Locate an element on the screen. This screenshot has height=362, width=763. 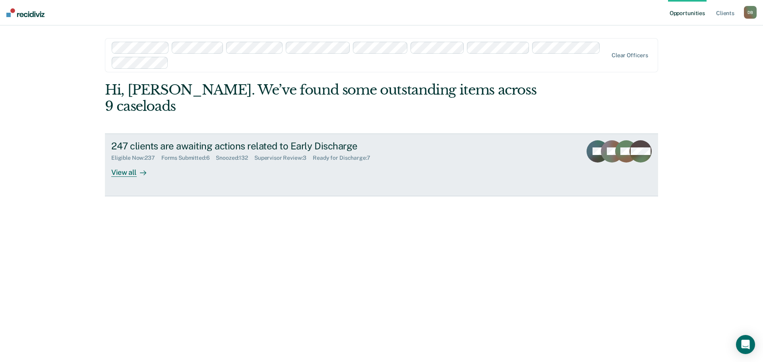
div: View all is located at coordinates (133, 169).